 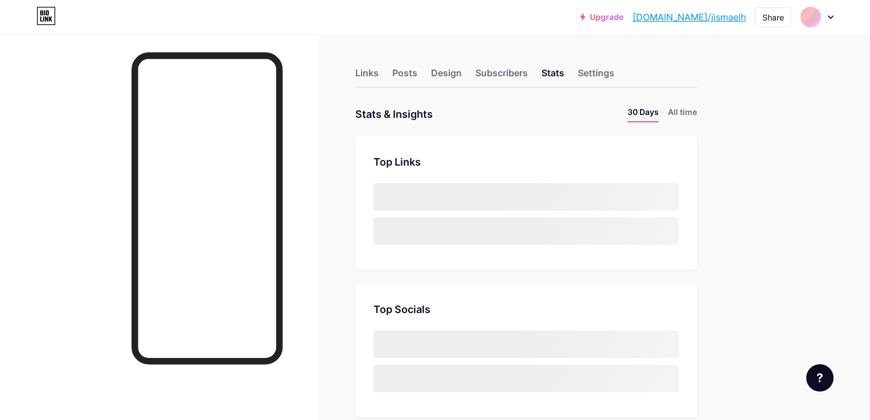 What do you see at coordinates (446, 76) in the screenshot?
I see `div: Design` at bounding box center [446, 76].